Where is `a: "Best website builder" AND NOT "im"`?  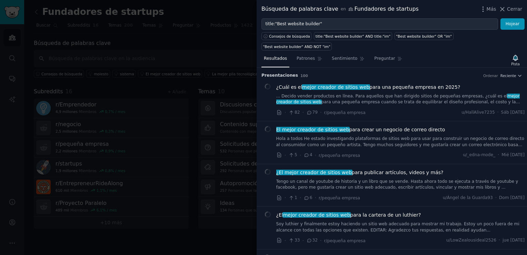
a: "Best website builder" AND NOT "im" is located at coordinates (297, 46).